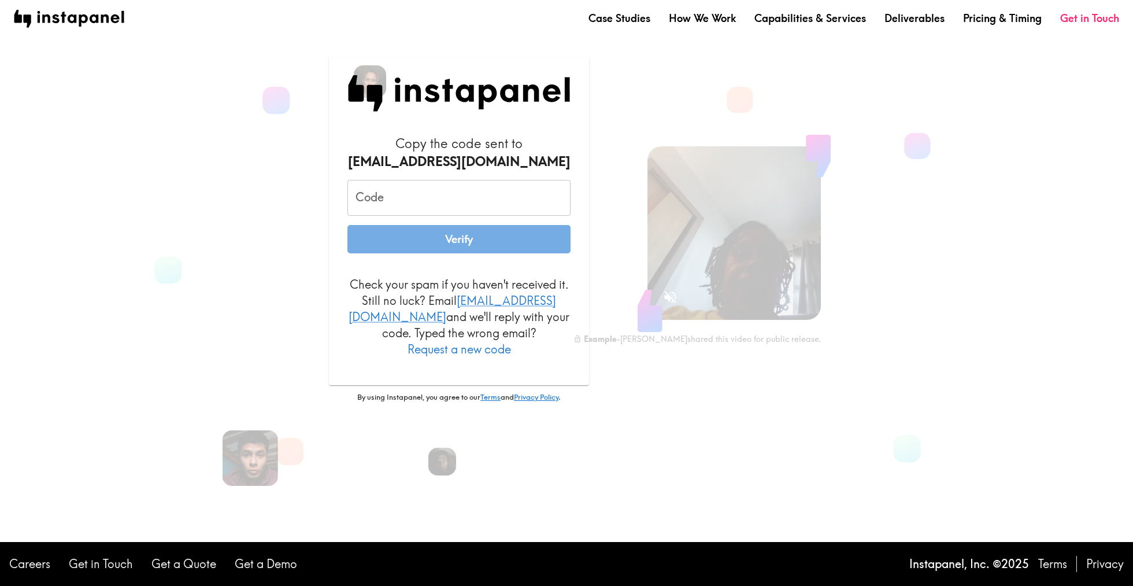 The image size is (1133, 586). I want to click on a: Case Studies, so click(619, 18).